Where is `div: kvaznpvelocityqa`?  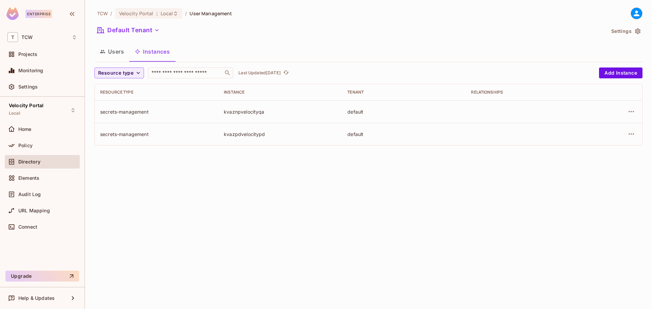
div: kvaznpvelocityqa is located at coordinates (280, 112).